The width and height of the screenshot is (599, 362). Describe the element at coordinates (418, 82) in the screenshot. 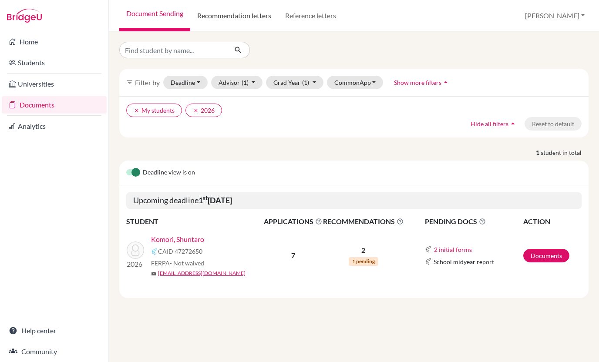

I see `span: Show more filters` at that location.